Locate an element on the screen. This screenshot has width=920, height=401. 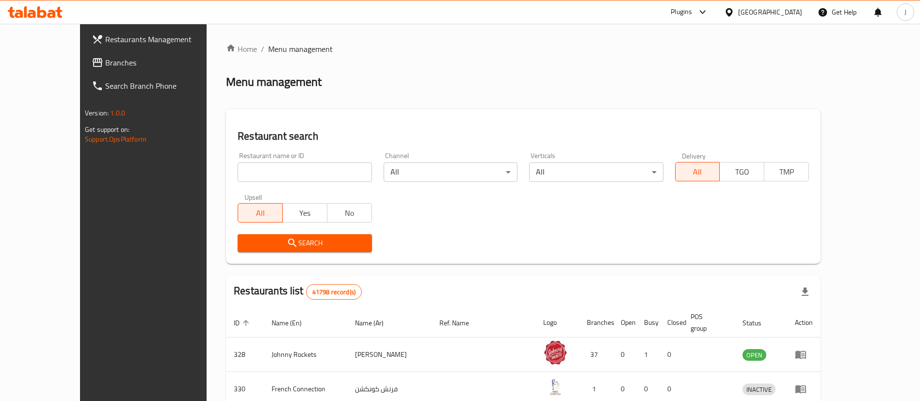
div: INACTIVE is located at coordinates (759, 390).